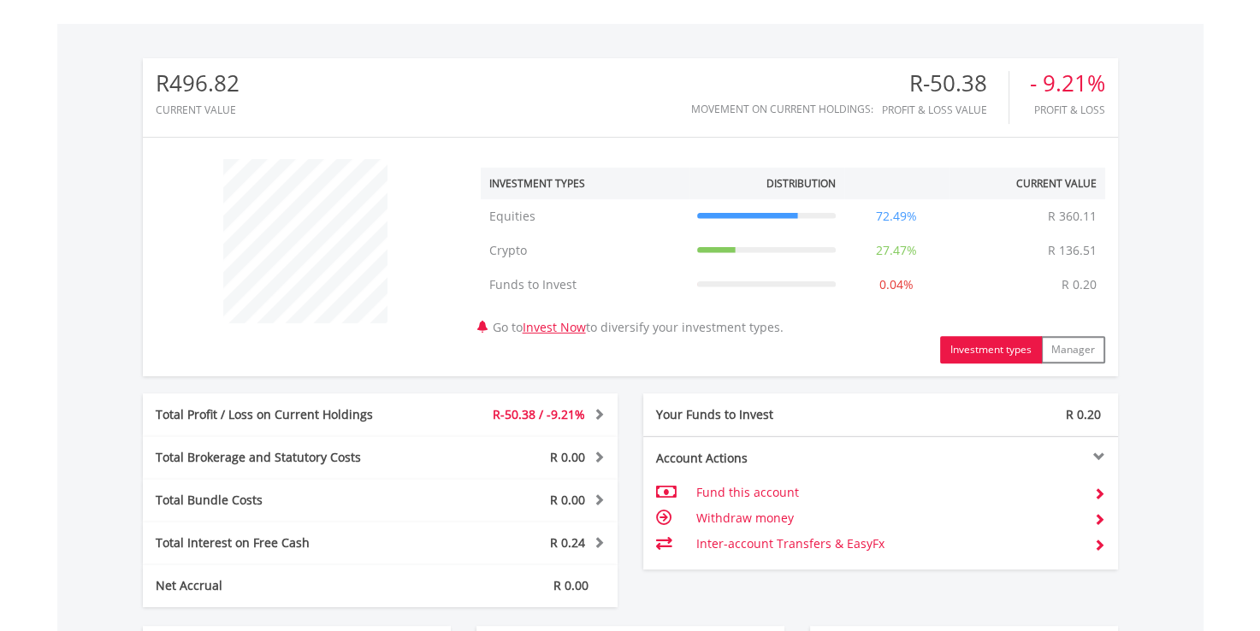 This screenshot has height=631, width=1260. I want to click on td: Inter-account Transfers & EasyFx, so click(887, 544).